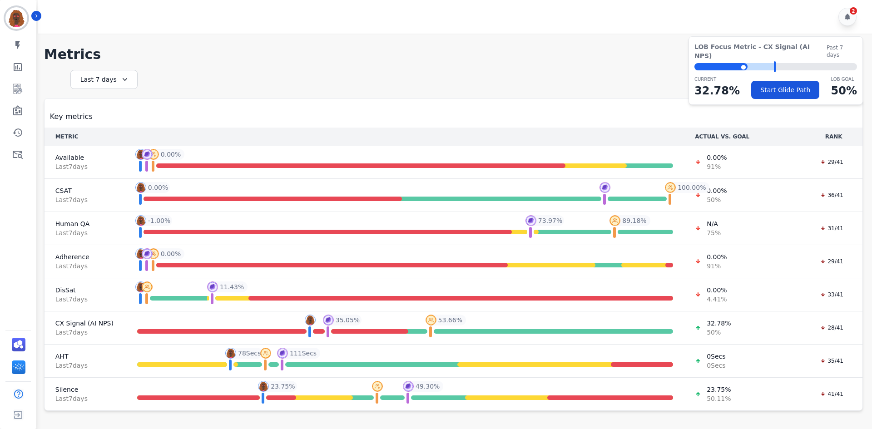  What do you see at coordinates (832, 328) in the screenshot?
I see `div: 28/41` at bounding box center [832, 328].